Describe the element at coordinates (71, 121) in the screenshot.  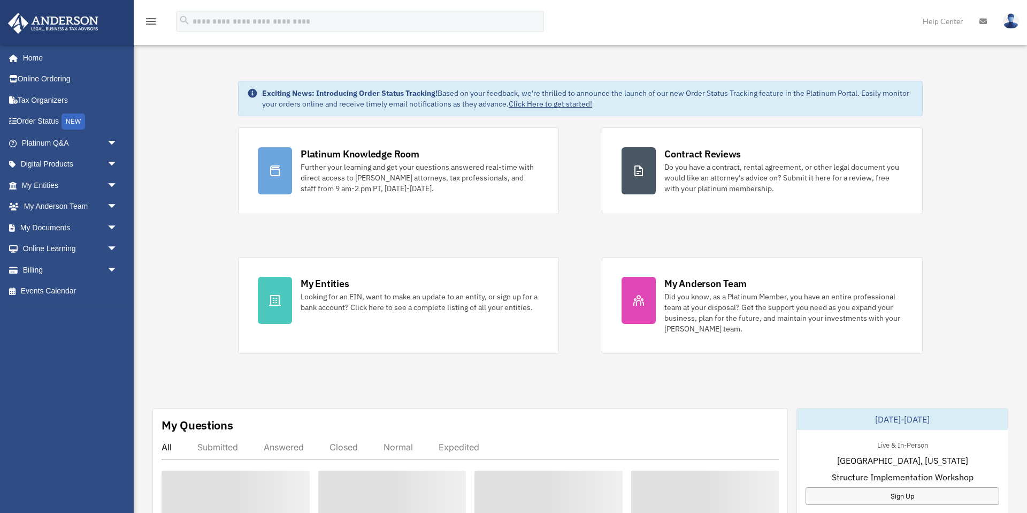
I see `a: Order StatusNEW` at that location.